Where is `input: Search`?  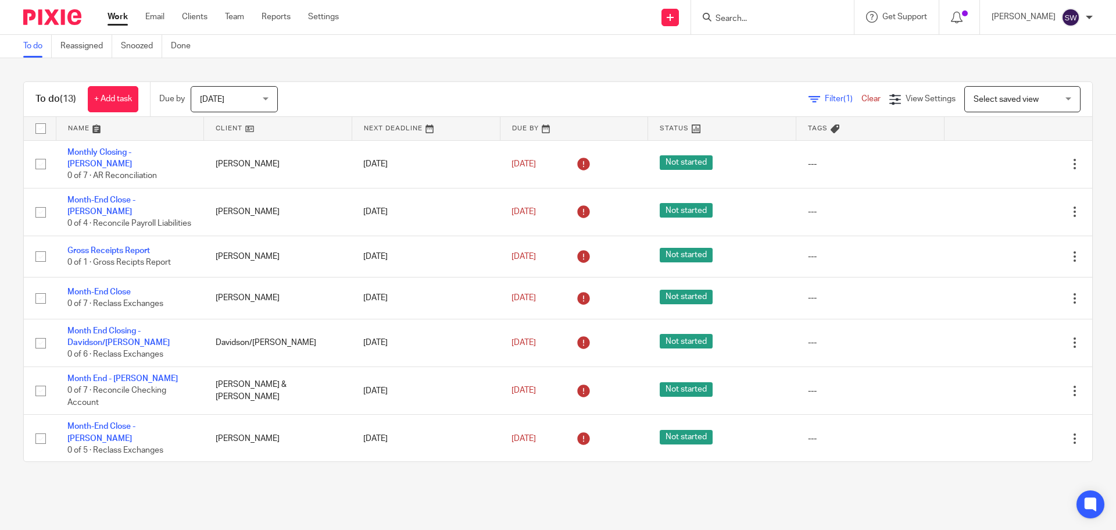 input: Search is located at coordinates (767, 19).